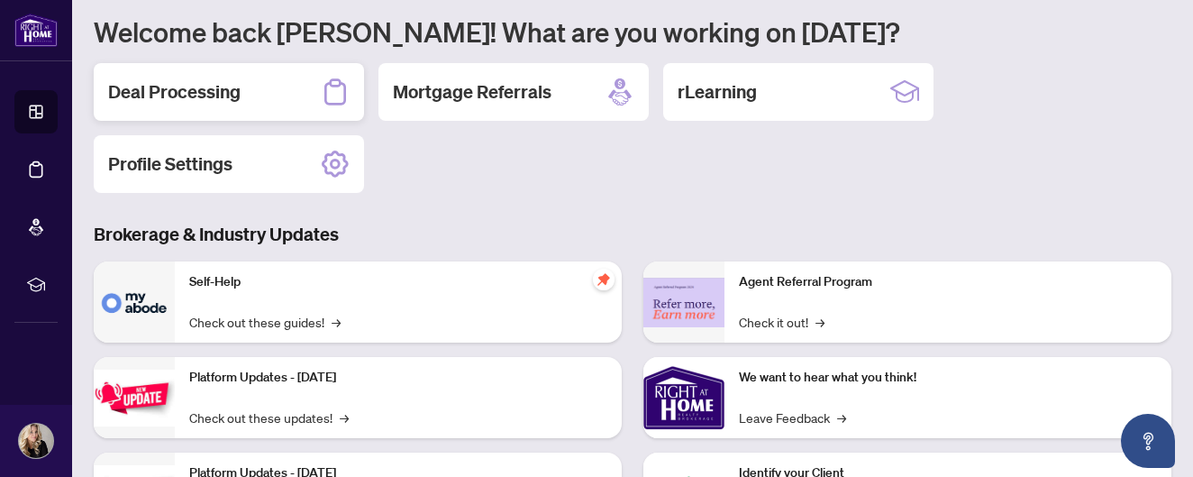 The width and height of the screenshot is (1193, 477). Describe the element at coordinates (633, 234) in the screenshot. I see `h3: Brokerage & Industry Updates` at that location.